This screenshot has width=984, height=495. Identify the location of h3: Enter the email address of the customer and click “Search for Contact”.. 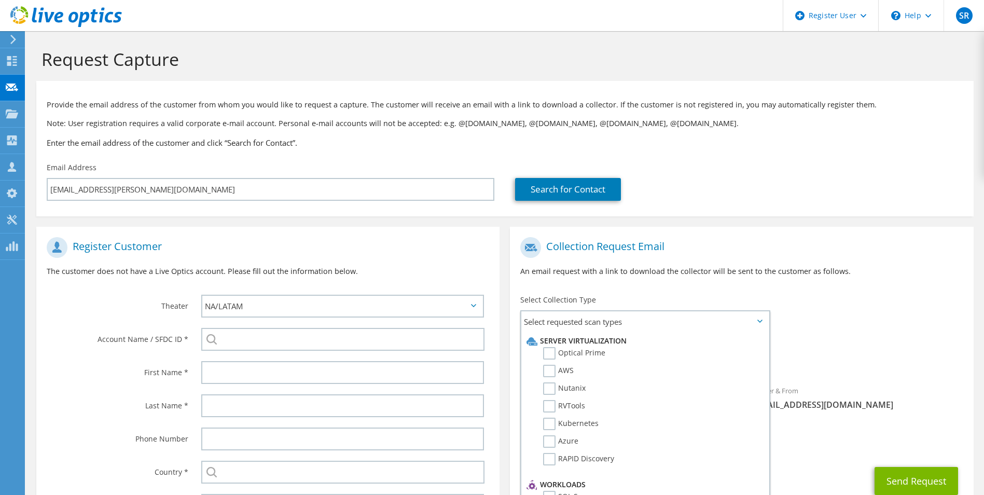
(504, 143).